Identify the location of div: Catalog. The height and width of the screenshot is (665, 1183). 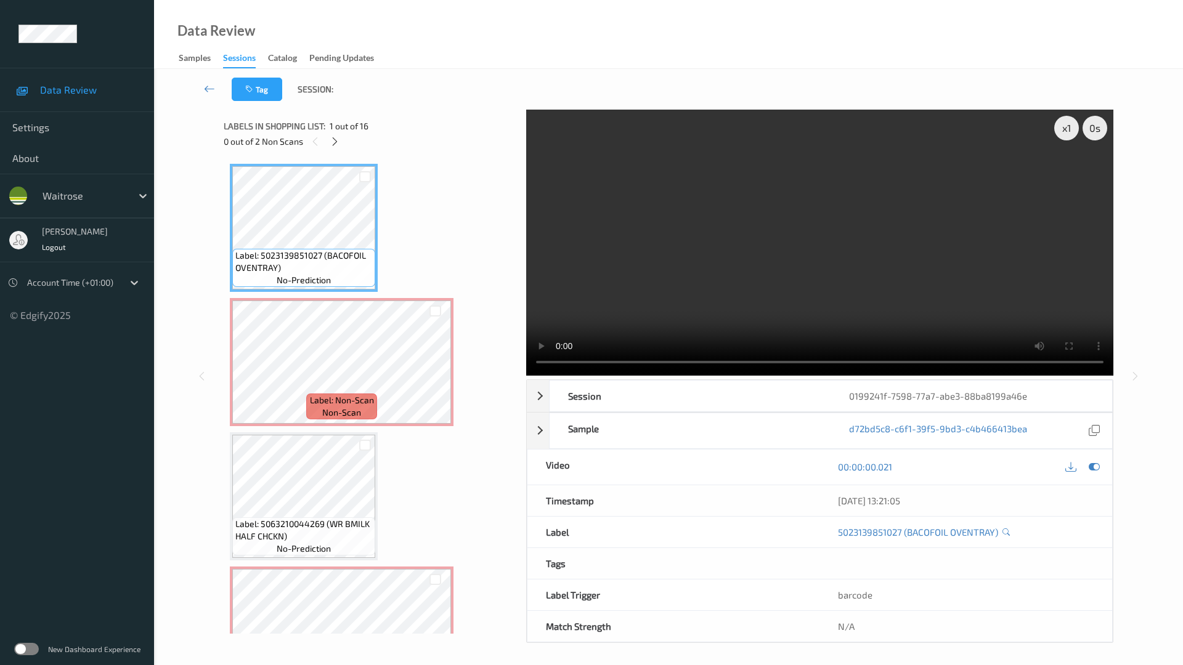
(282, 59).